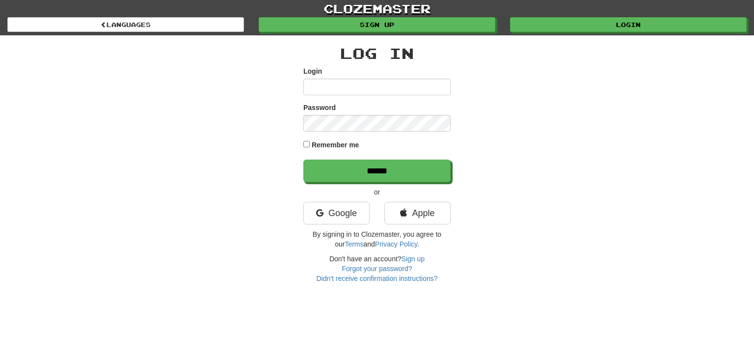 The image size is (754, 359). Describe the element at coordinates (377, 53) in the screenshot. I see `h2: Log In` at that location.